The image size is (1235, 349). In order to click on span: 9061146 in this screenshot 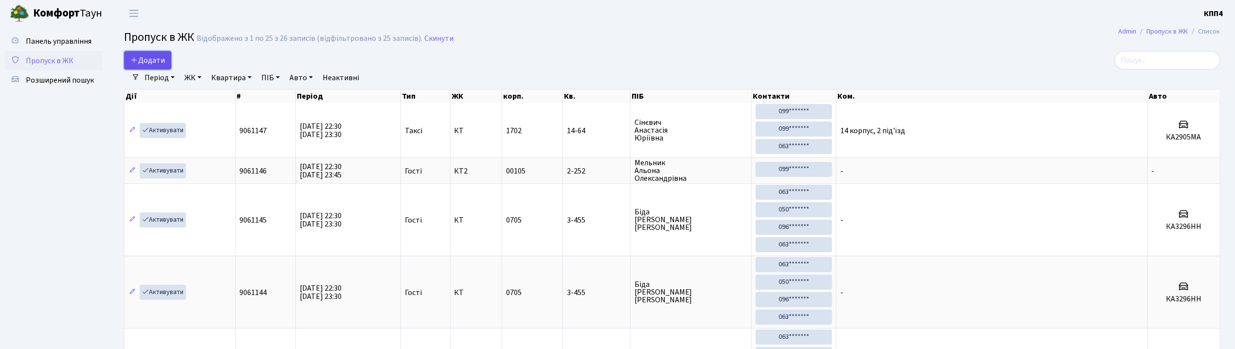, I will do `click(253, 171)`.